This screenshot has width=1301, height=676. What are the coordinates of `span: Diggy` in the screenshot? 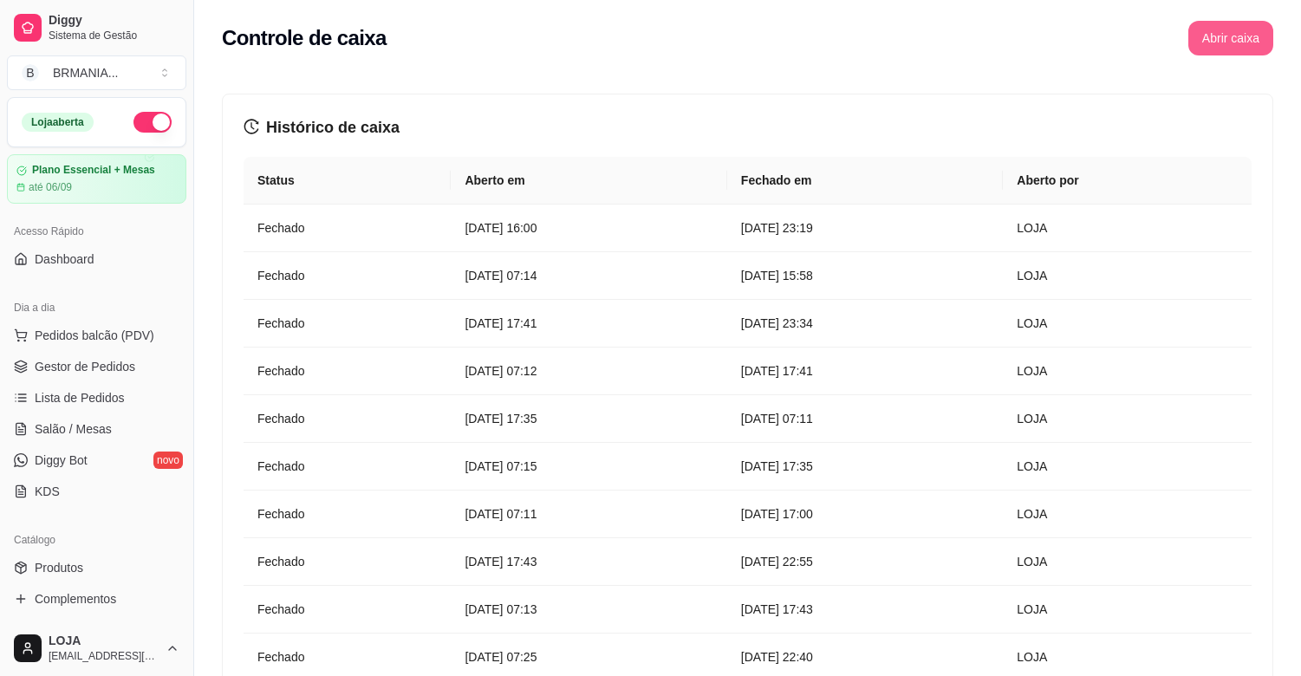 It's located at (114, 21).